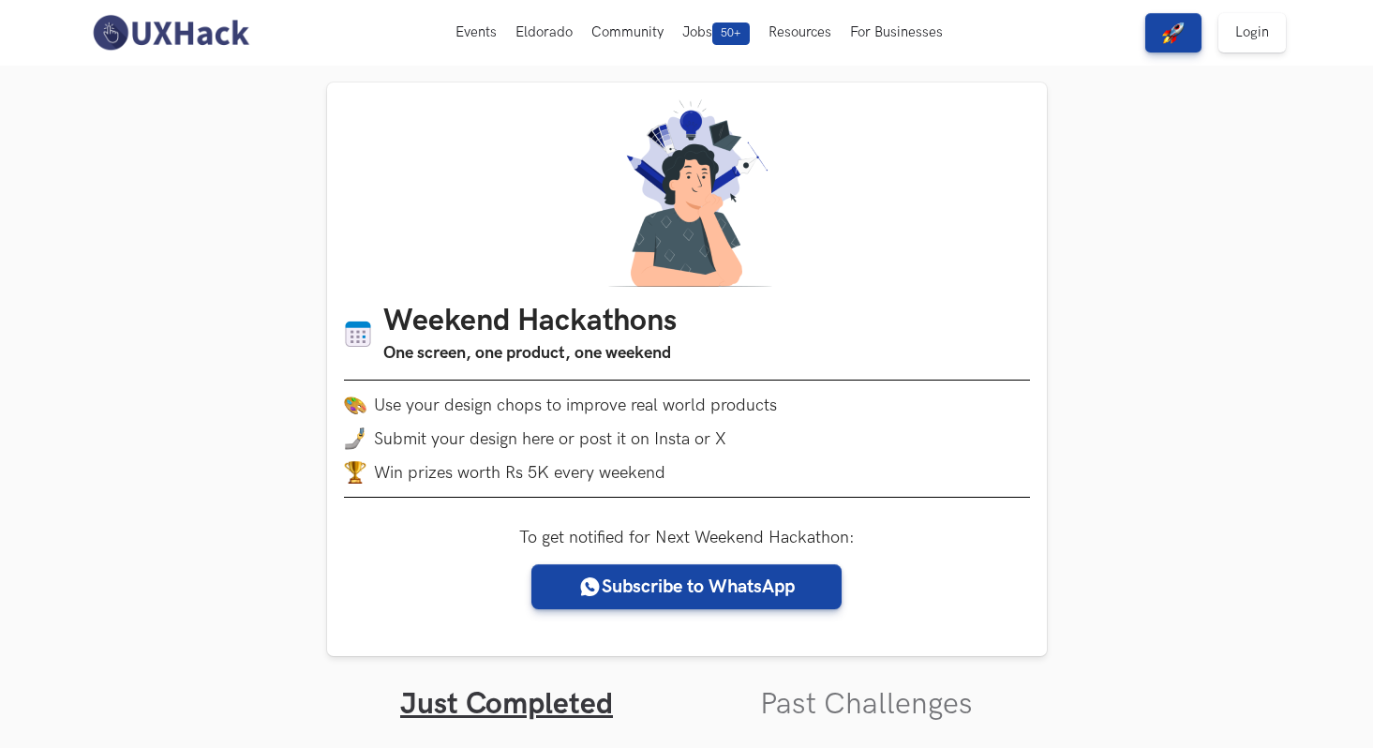 This screenshot has width=1373, height=748. What do you see at coordinates (550, 439) in the screenshot?
I see `span: Submit your design here or post it on Insta or X` at bounding box center [550, 439].